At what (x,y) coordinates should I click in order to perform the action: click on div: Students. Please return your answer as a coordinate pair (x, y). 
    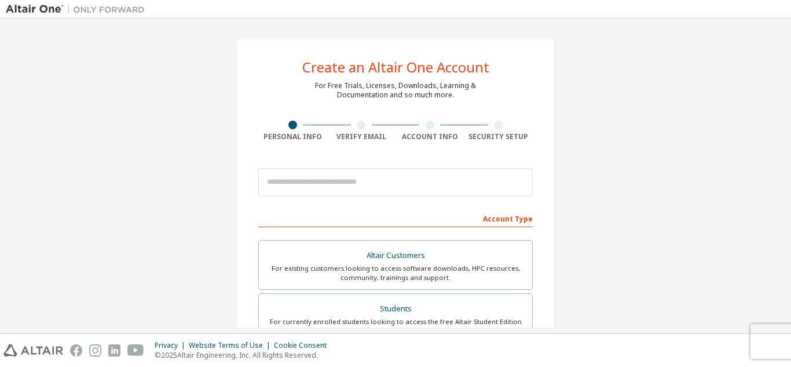
    Looking at the image, I should click on (395, 309).